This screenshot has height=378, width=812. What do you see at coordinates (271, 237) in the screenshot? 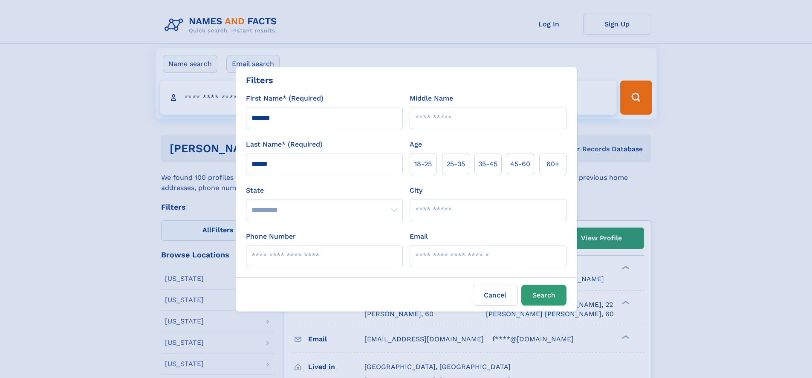
I see `label: Phone Number` at bounding box center [271, 237].